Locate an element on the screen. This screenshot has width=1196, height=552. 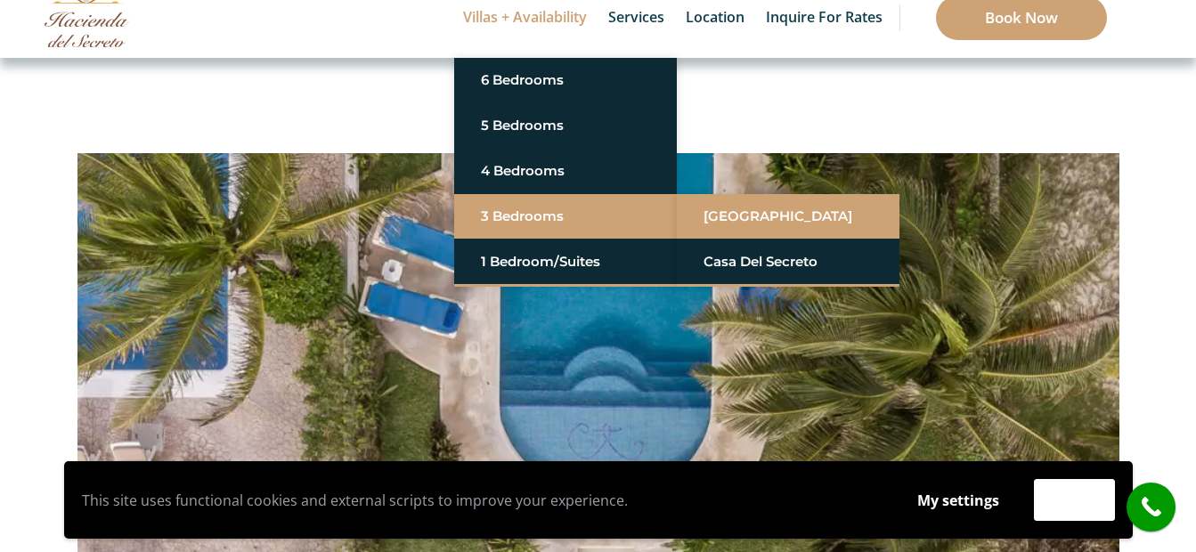
a: 6 Bedrooms is located at coordinates (565, 80).